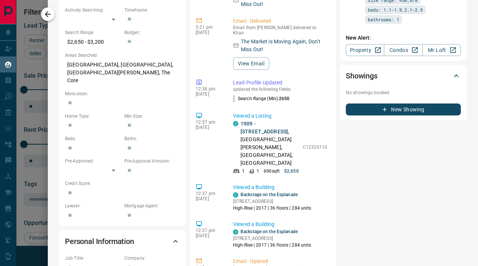 Image resolution: width=478 pixels, height=266 pixels. I want to click on button: New Showing, so click(403, 109).